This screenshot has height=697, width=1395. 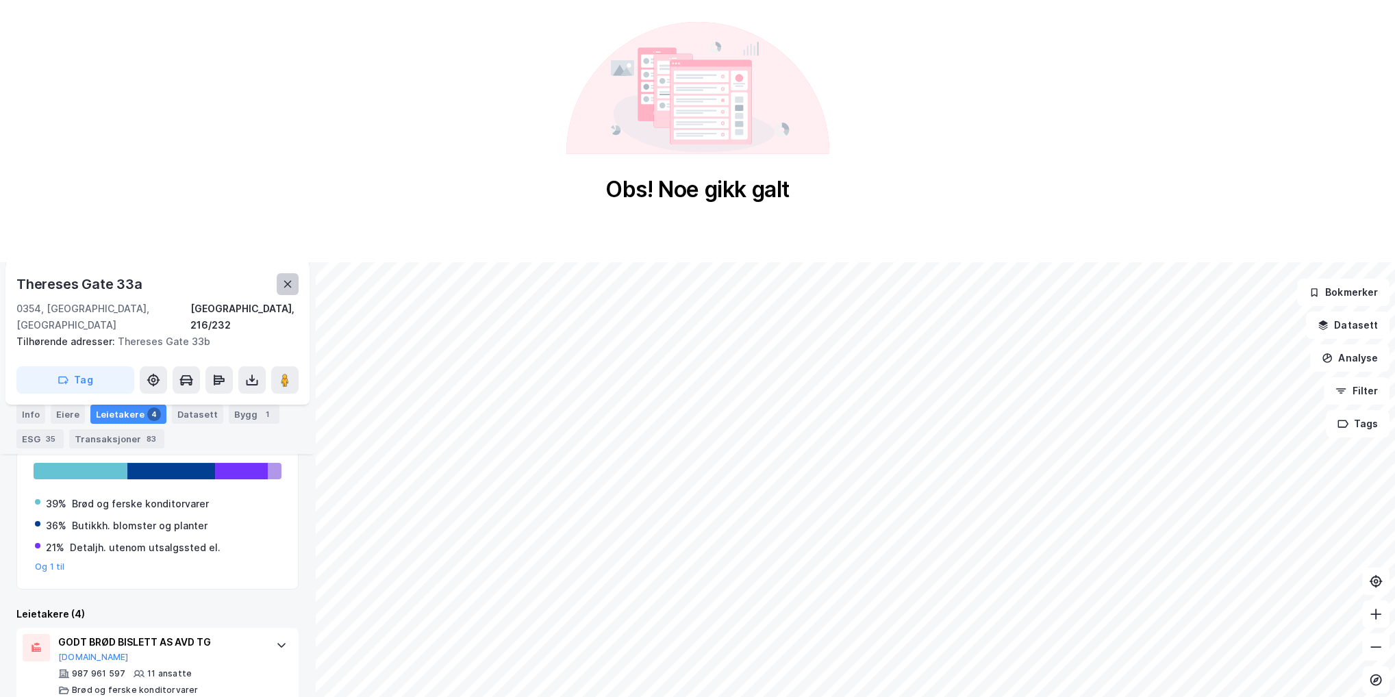 I want to click on div: Thereses Gate 33b, so click(x=152, y=342).